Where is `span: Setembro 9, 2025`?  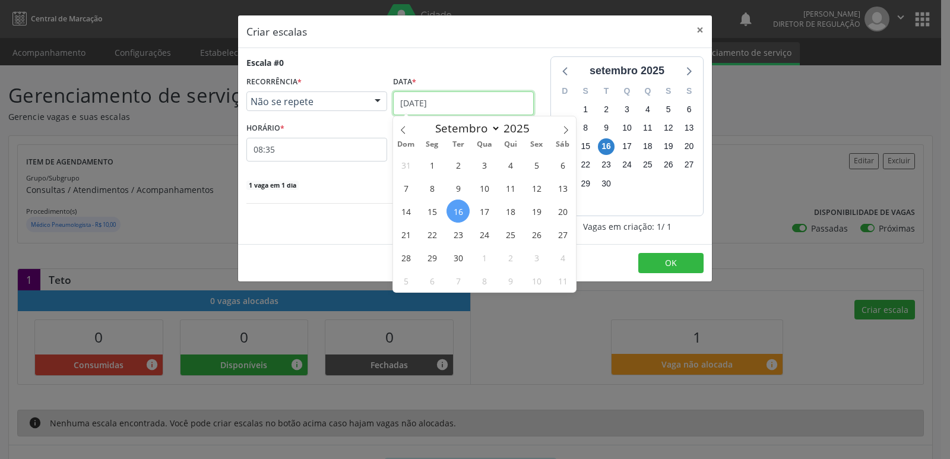
span: Setembro 9, 2025 is located at coordinates (458, 188).